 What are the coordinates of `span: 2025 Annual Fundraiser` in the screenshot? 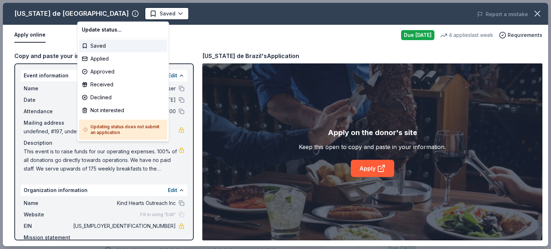 It's located at (170, 13).